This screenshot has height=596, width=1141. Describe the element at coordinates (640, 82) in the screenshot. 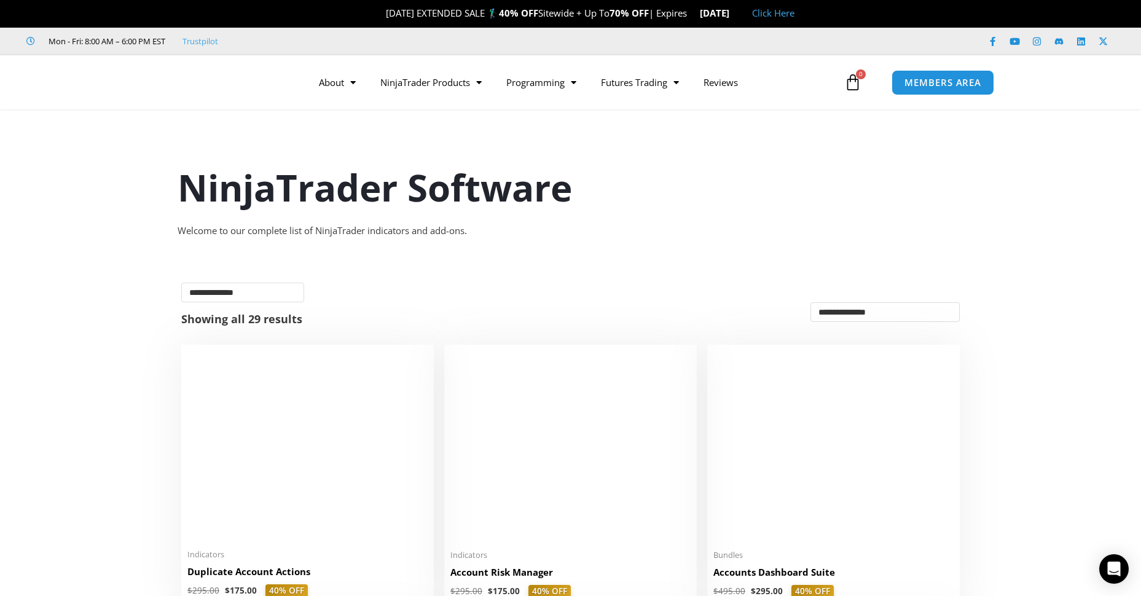

I see `a: Futures Trading` at that location.